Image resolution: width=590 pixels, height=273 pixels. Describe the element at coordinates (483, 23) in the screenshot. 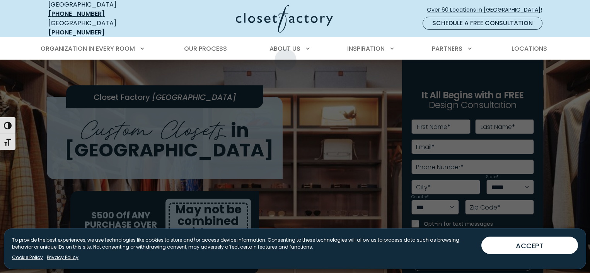

I see `a: Schedule a Free Consultation` at that location.